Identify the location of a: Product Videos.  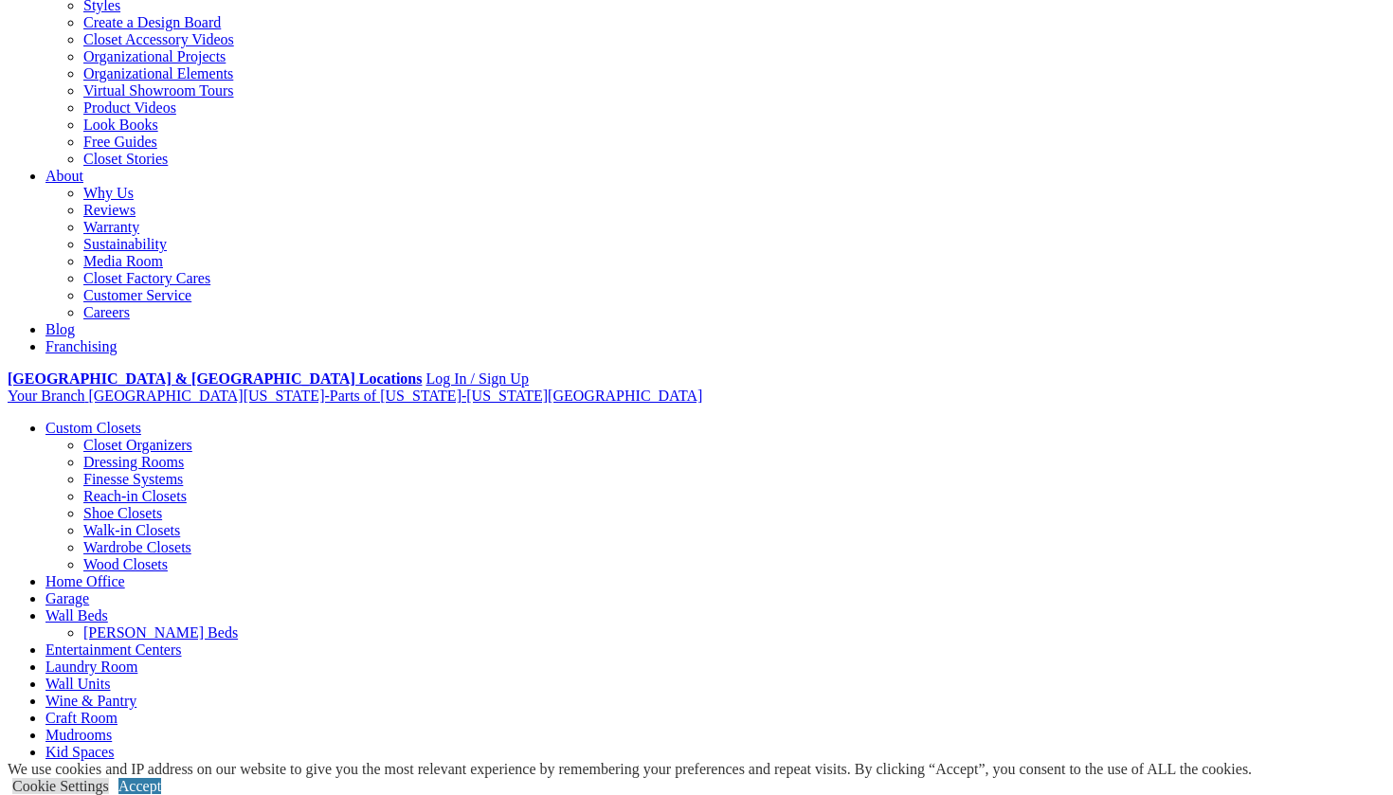
(130, 107).